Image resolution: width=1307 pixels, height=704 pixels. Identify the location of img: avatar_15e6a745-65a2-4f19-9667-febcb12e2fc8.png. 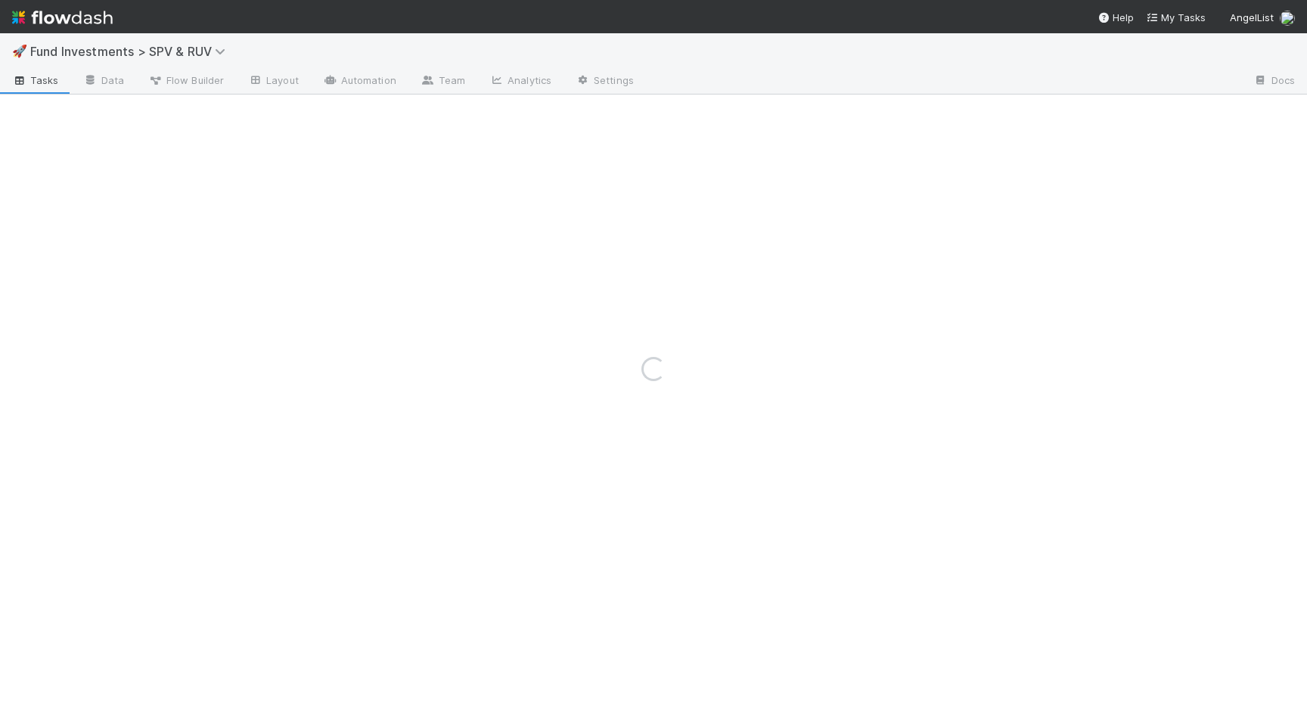
(1287, 18).